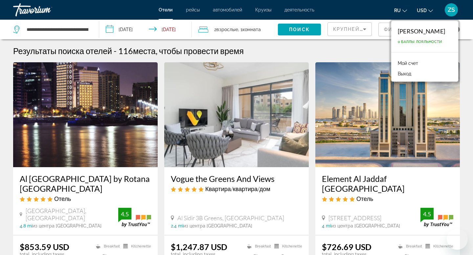  I want to click on mat-select: Sort by, so click(349, 29).